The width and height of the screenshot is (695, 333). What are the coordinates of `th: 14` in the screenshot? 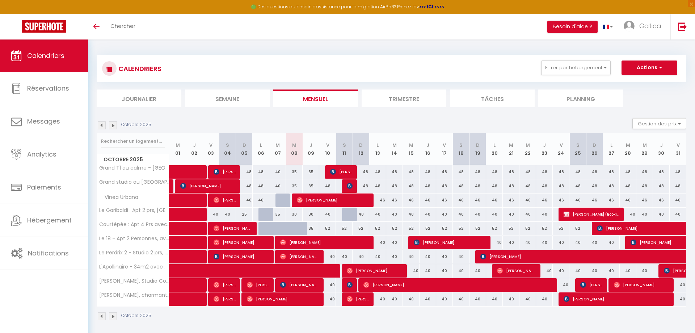 It's located at (394, 149).